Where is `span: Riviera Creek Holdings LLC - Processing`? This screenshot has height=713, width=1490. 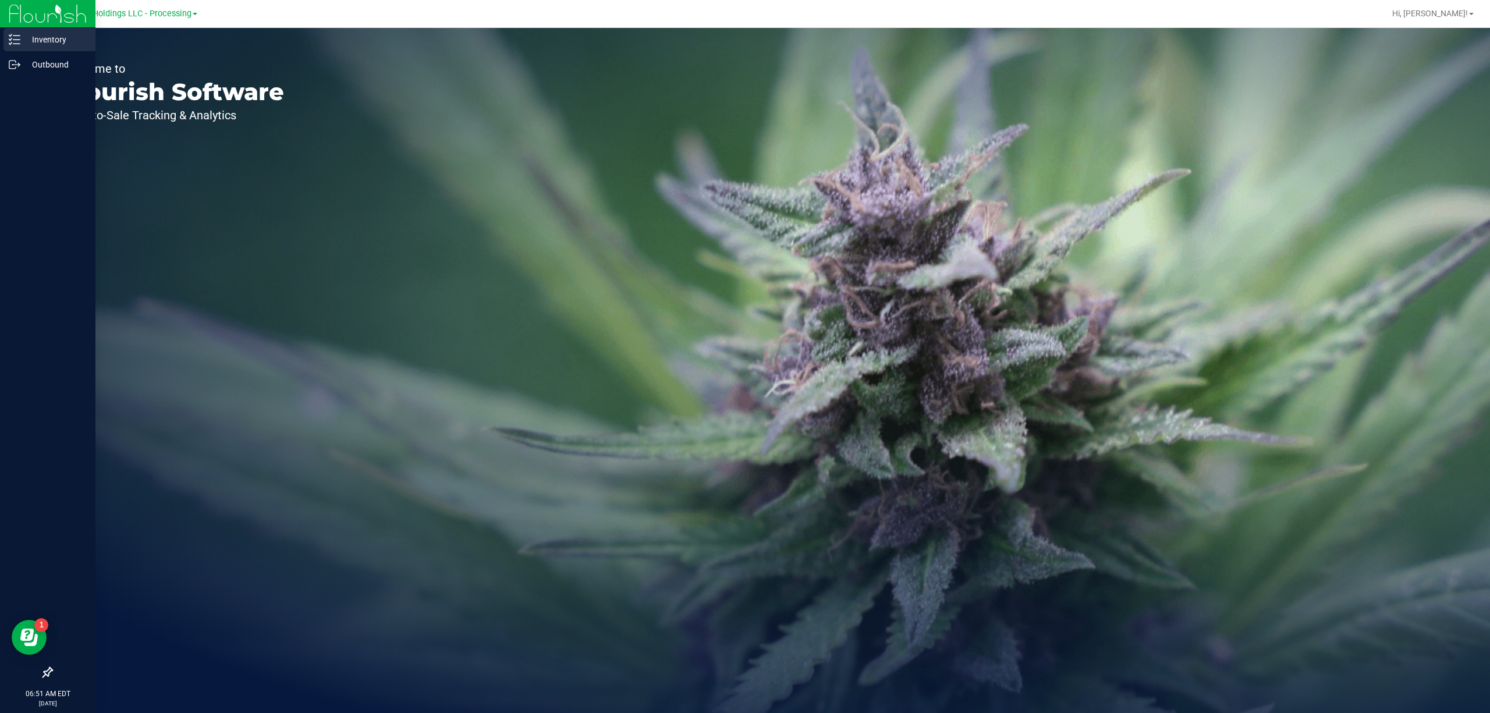 span: Riviera Creek Holdings LLC - Processing is located at coordinates (116, 13).